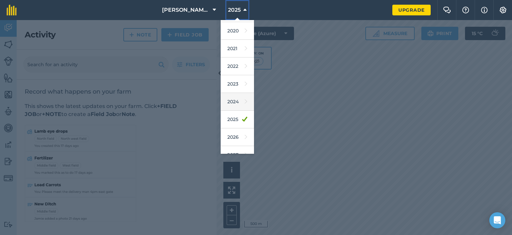 Image resolution: width=512 pixels, height=235 pixels. I want to click on a: 2025, so click(238, 119).